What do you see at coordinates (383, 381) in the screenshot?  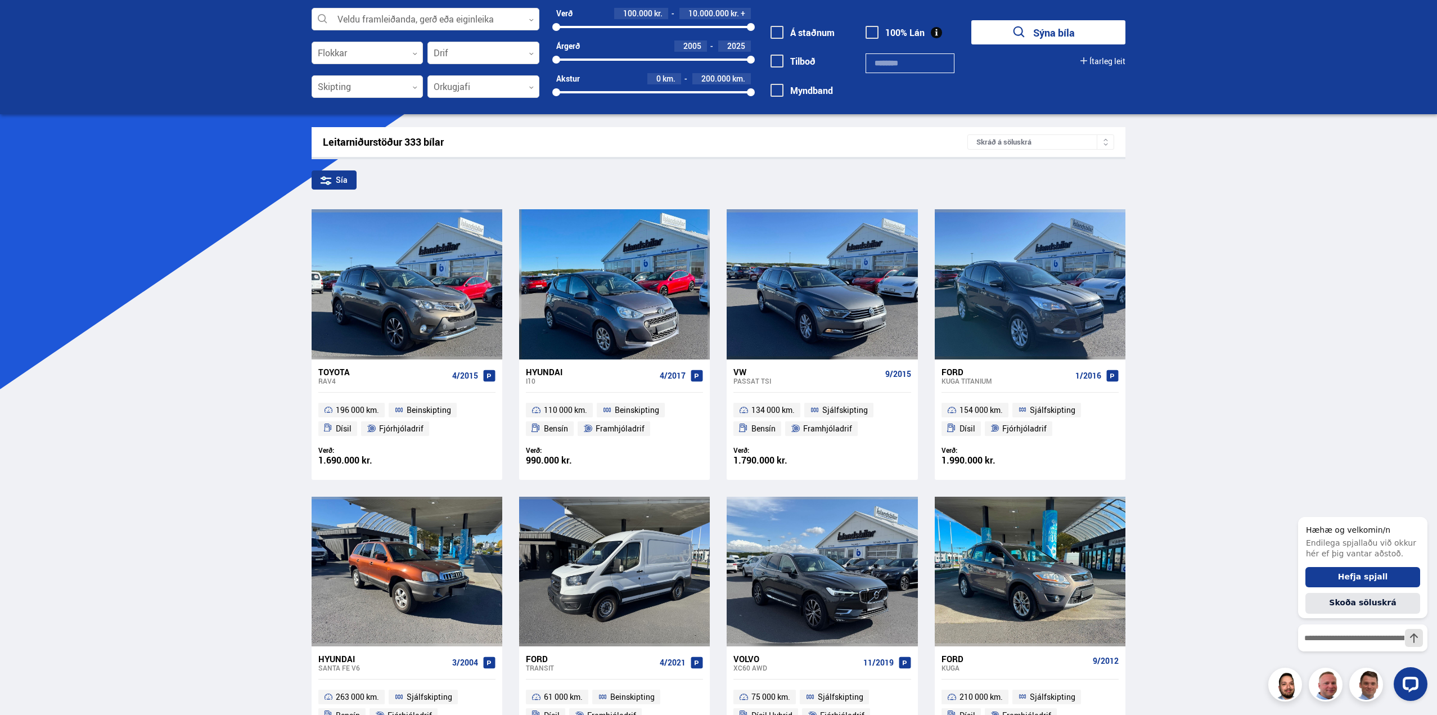 I see `div: RAV4` at bounding box center [383, 381].